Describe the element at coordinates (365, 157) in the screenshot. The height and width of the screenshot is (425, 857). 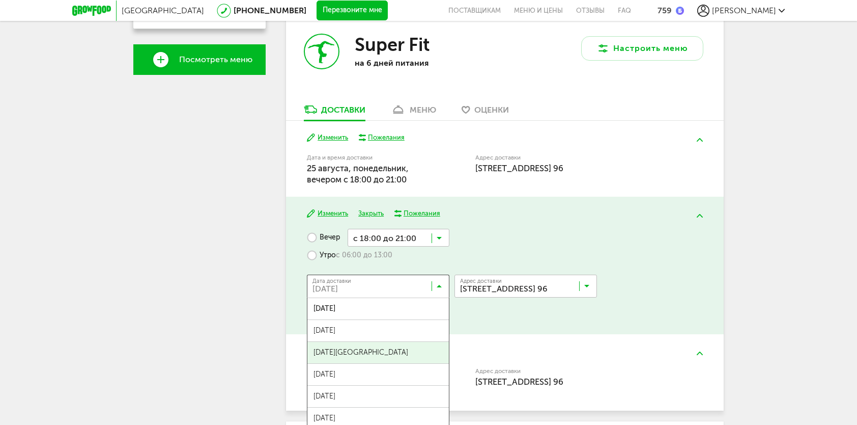
I see `label: Дата и время доставки` at that location.